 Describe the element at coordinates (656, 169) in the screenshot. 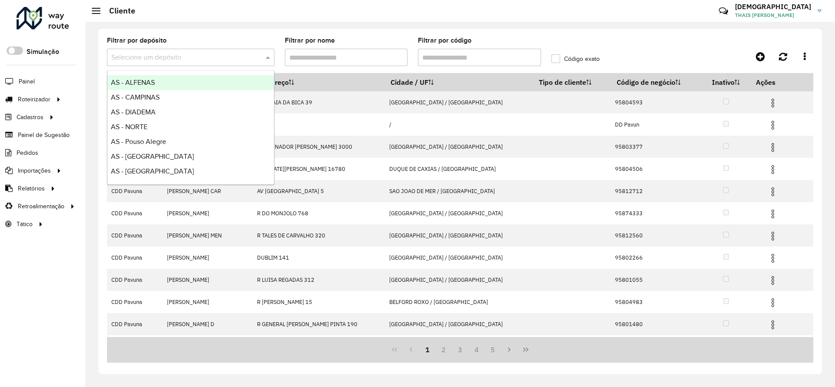

I see `td: 95804506` at that location.